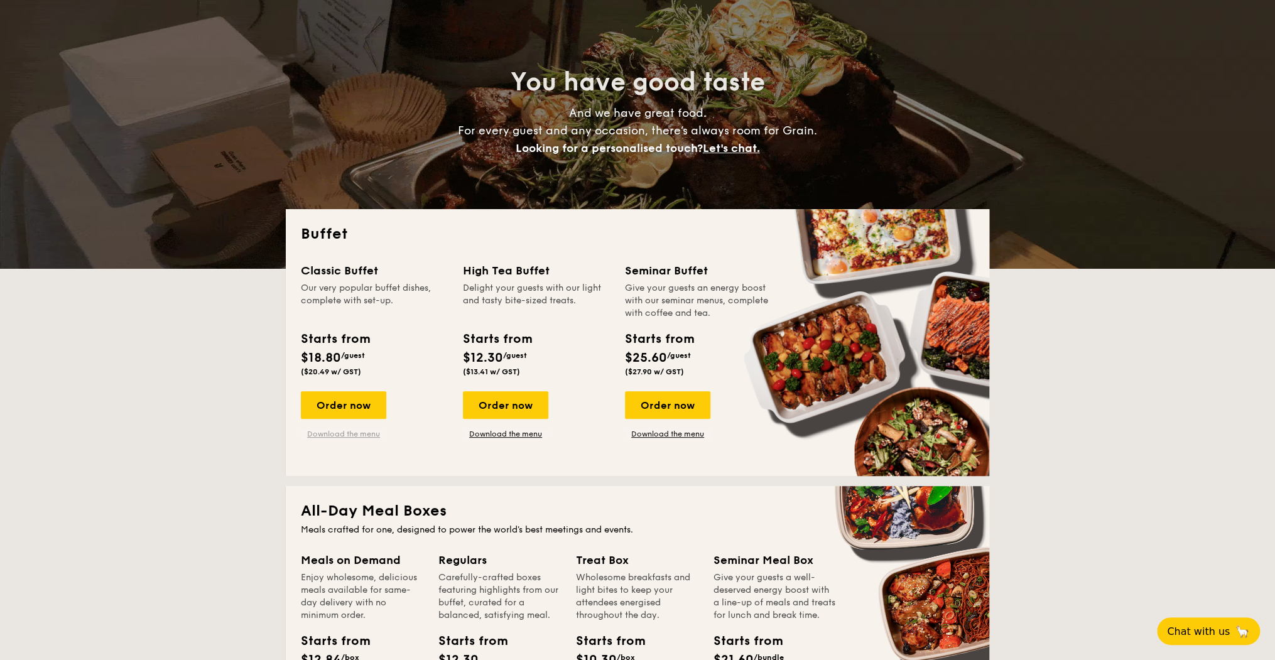  Describe the element at coordinates (362, 560) in the screenshot. I see `div: Meals on Demand` at that location.